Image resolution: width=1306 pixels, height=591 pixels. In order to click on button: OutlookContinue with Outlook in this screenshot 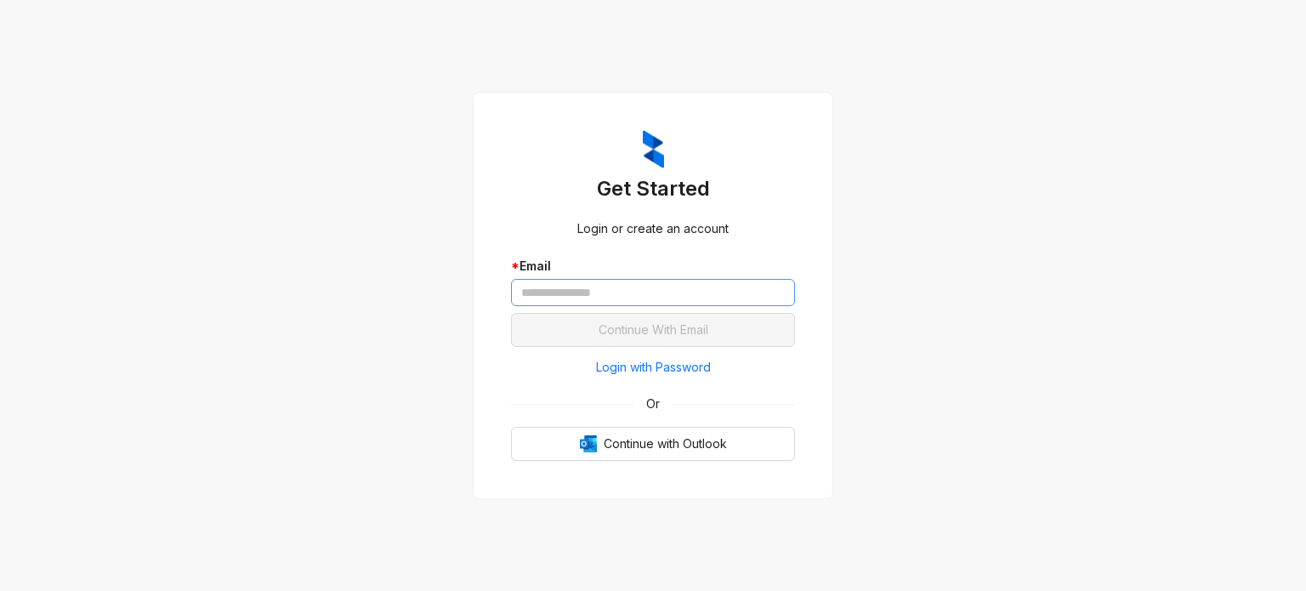, I will do `click(653, 444)`.